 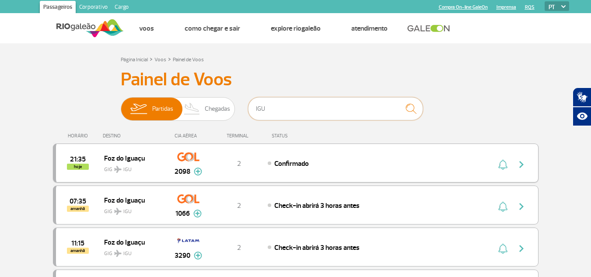 I want to click on a: Como chegar e sair, so click(x=212, y=28).